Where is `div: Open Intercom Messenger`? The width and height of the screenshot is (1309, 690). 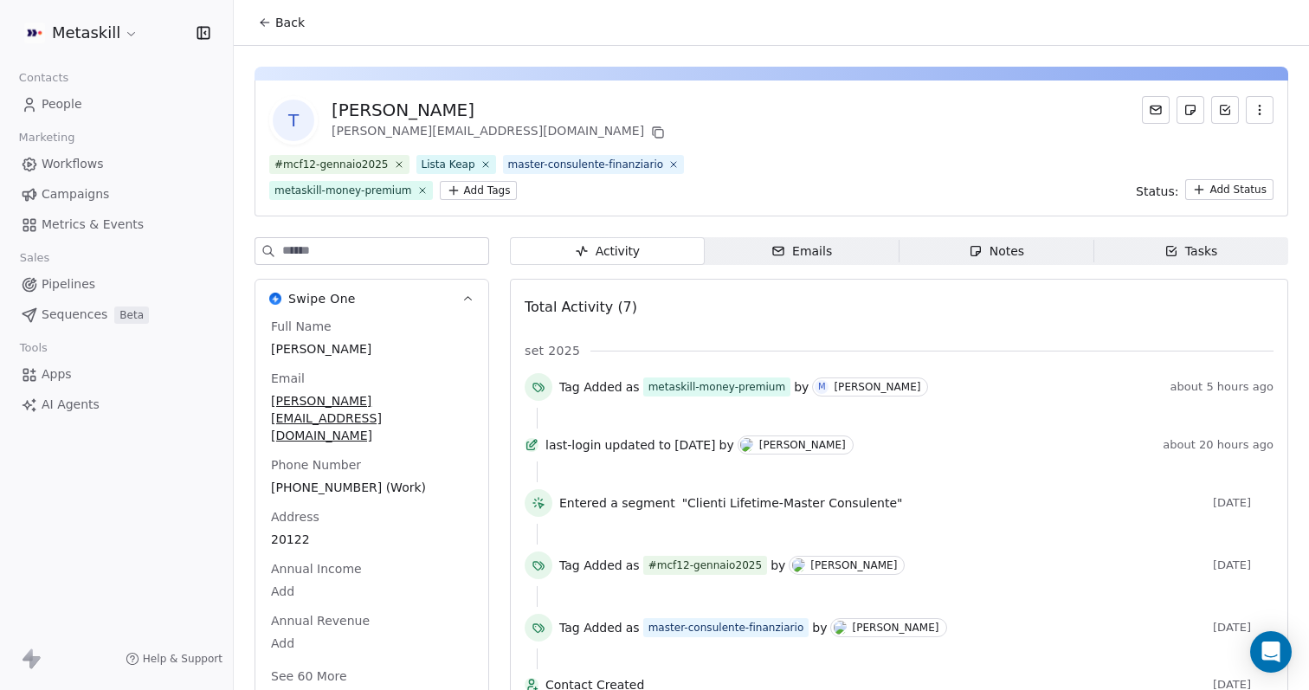 div: Open Intercom Messenger is located at coordinates (1271, 652).